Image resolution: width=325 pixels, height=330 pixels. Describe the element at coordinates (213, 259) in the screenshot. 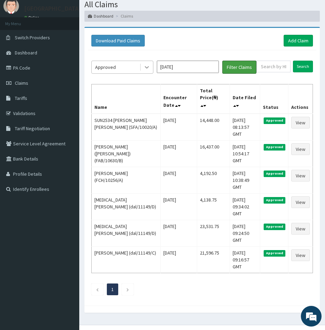

I see `td: 21,596.75` at that location.